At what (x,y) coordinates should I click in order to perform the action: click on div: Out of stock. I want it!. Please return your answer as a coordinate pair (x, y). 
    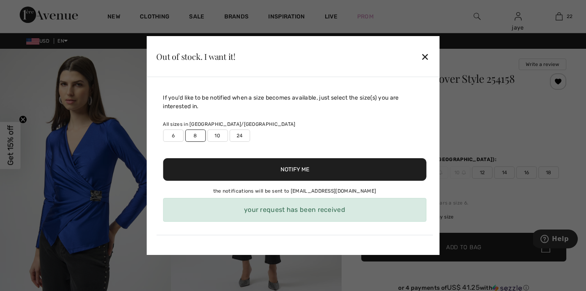
    Looking at the image, I should click on (196, 57).